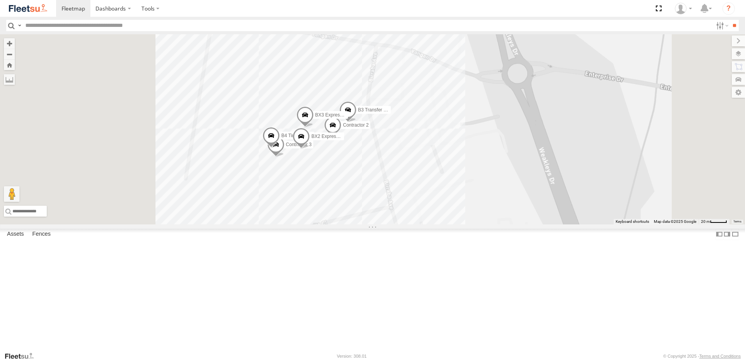 This screenshot has width=745, height=360. I want to click on button: Zoom in, so click(9, 43).